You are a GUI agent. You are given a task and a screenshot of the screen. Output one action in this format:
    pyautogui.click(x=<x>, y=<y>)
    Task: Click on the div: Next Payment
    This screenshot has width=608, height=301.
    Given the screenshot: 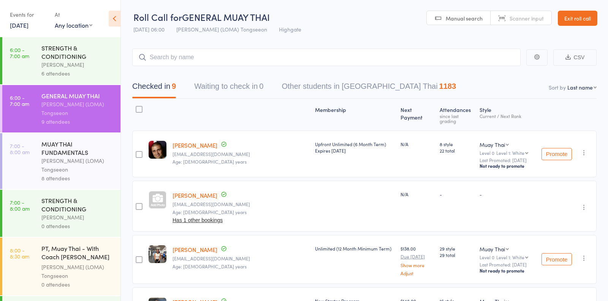 What is the action you would take?
    pyautogui.click(x=417, y=115)
    